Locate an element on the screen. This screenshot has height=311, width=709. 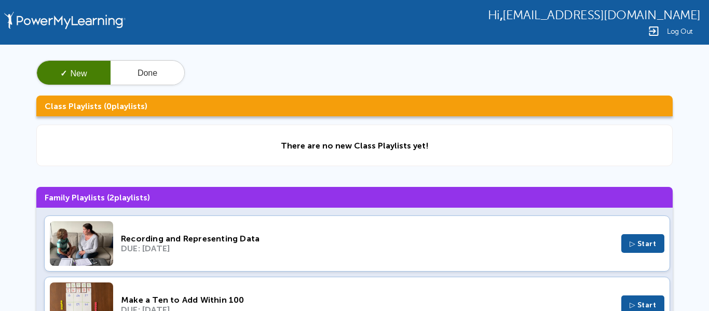
button: Done is located at coordinates (147, 73).